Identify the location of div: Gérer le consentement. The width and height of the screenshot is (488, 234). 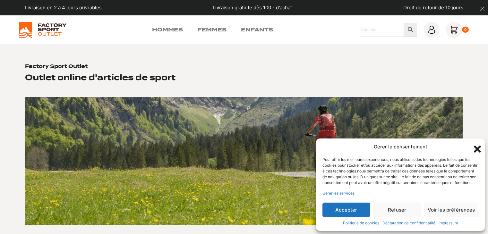
(400, 147).